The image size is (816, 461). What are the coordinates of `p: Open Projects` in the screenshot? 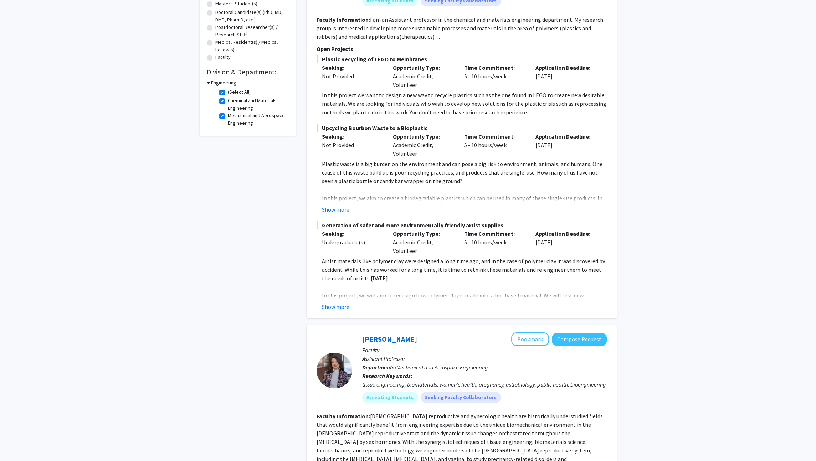 It's located at (462, 49).